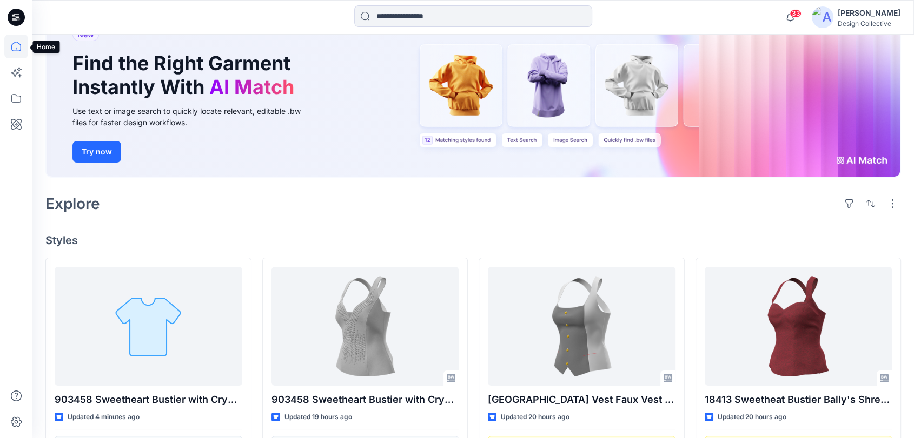 Image resolution: width=914 pixels, height=438 pixels. Describe the element at coordinates (822, 17) in the screenshot. I see `img: avatar` at that location.